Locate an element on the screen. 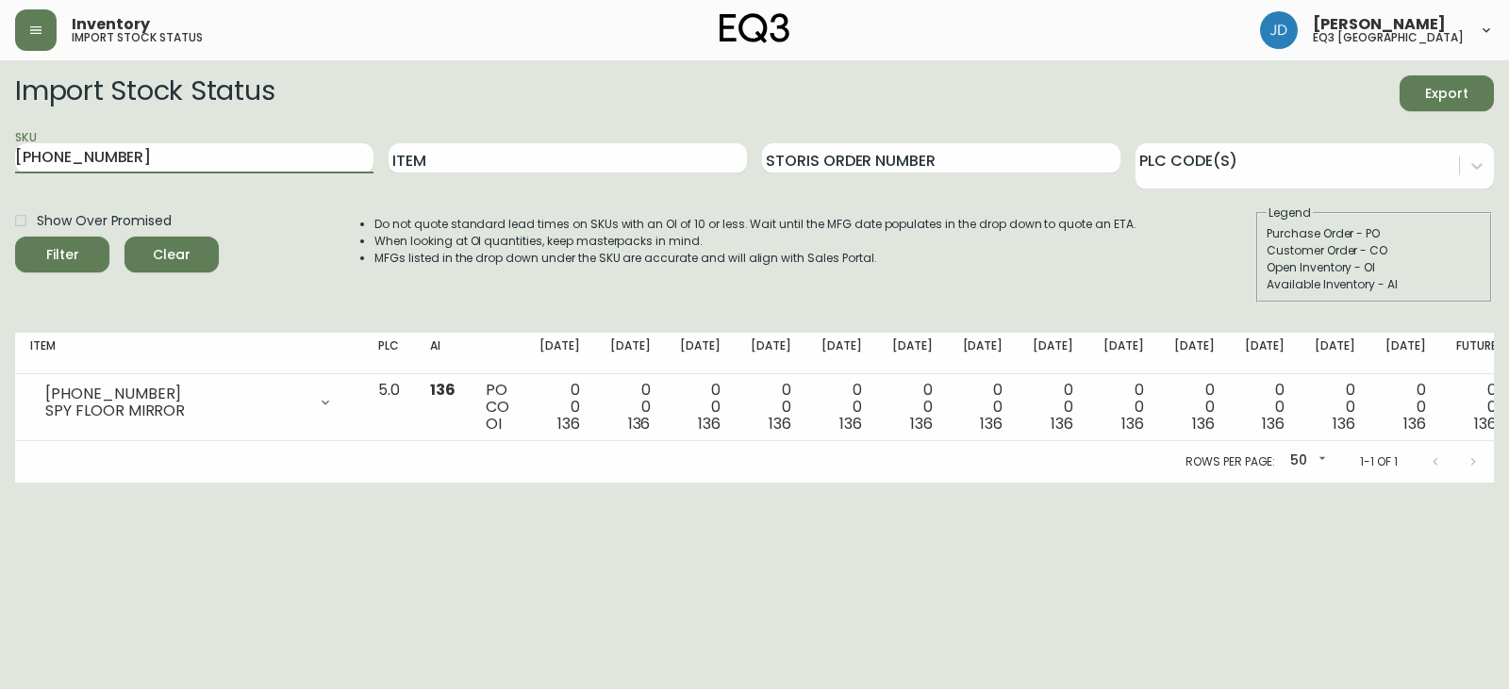  td: 5.0 is located at coordinates (389, 407).